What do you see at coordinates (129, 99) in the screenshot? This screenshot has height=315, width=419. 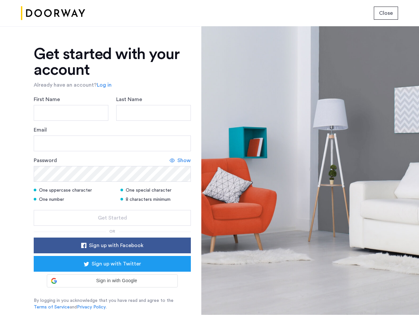 I see `label: Last Name` at bounding box center [129, 99].